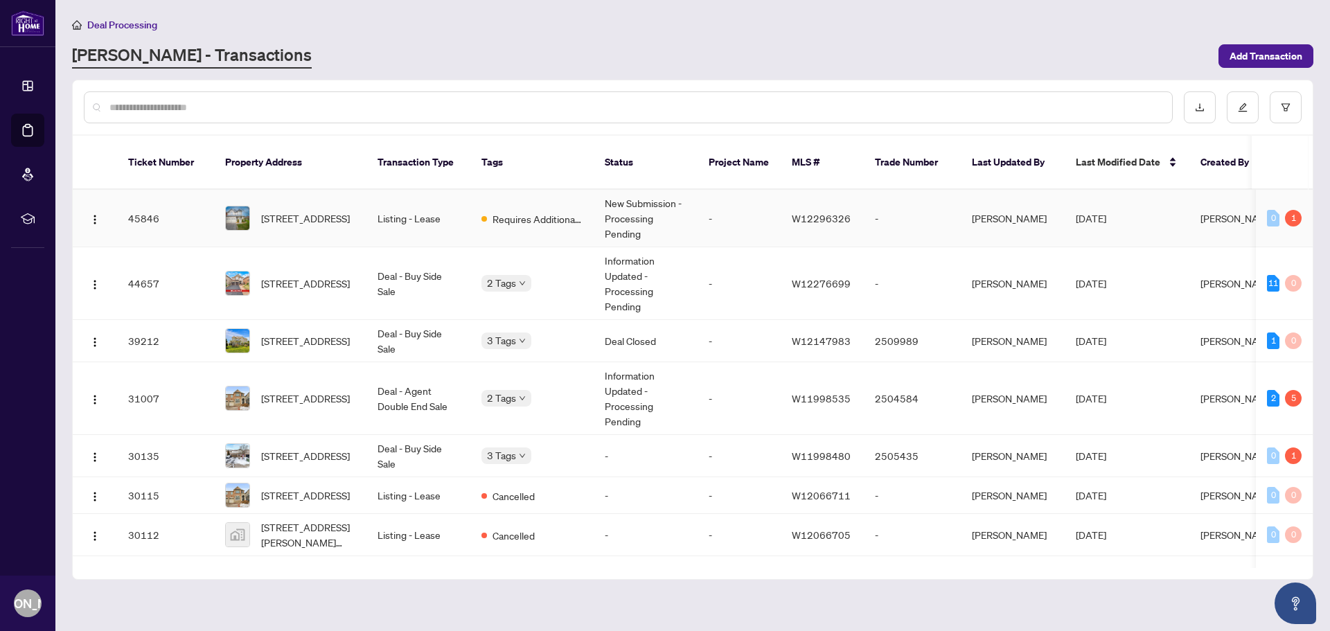 The image size is (1330, 631). What do you see at coordinates (418, 398) in the screenshot?
I see `td: Deal - Agent Double End Sale` at bounding box center [418, 398].